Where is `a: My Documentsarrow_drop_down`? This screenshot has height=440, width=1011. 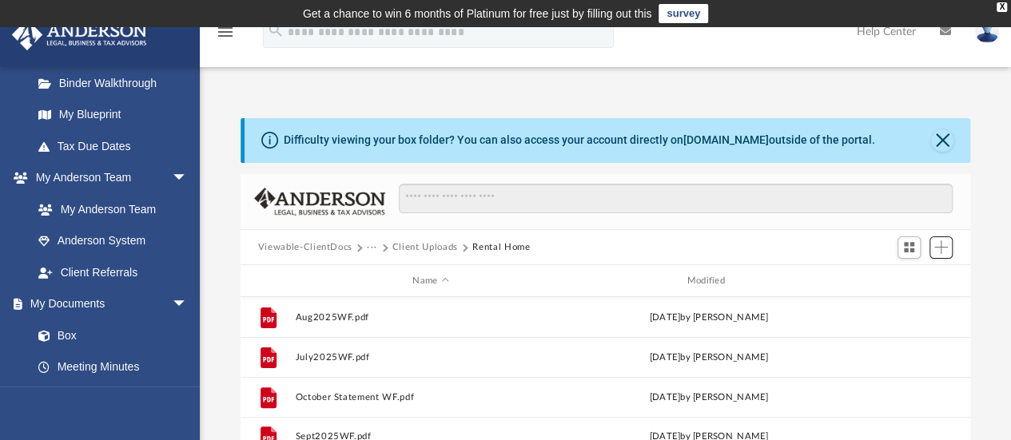 a: My Documentsarrow_drop_down is located at coordinates (107, 304).